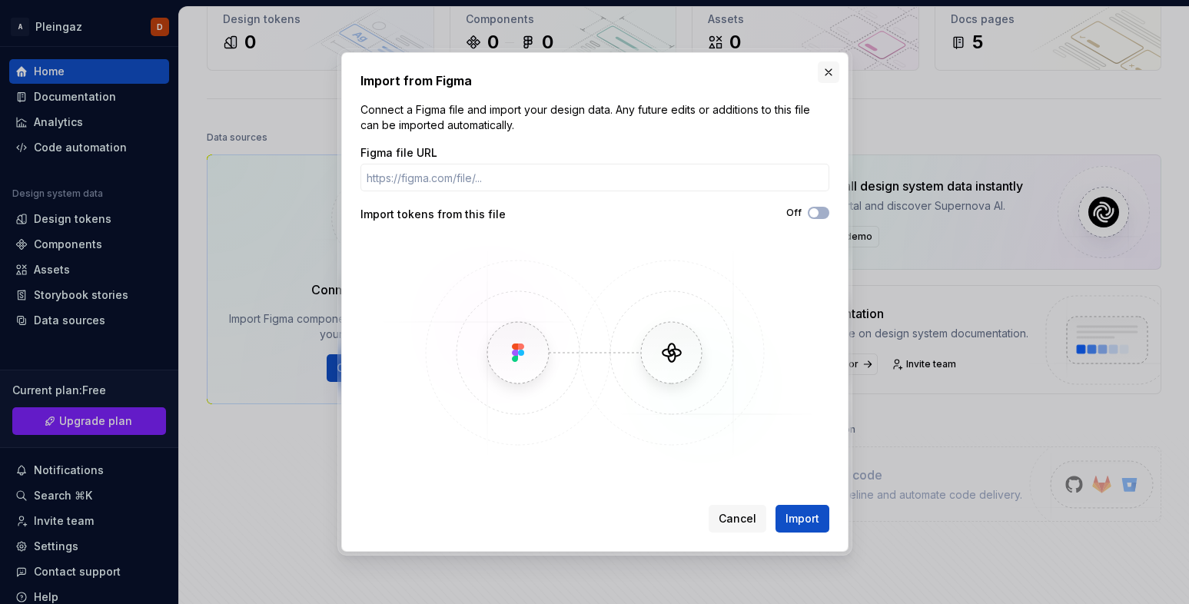  Describe the element at coordinates (477, 215) in the screenshot. I see `div: Import tokens from this file` at that location.